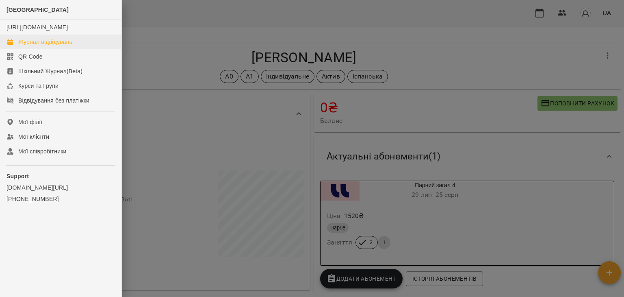 This screenshot has height=297, width=624. I want to click on div: Мої клієнти, so click(34, 137).